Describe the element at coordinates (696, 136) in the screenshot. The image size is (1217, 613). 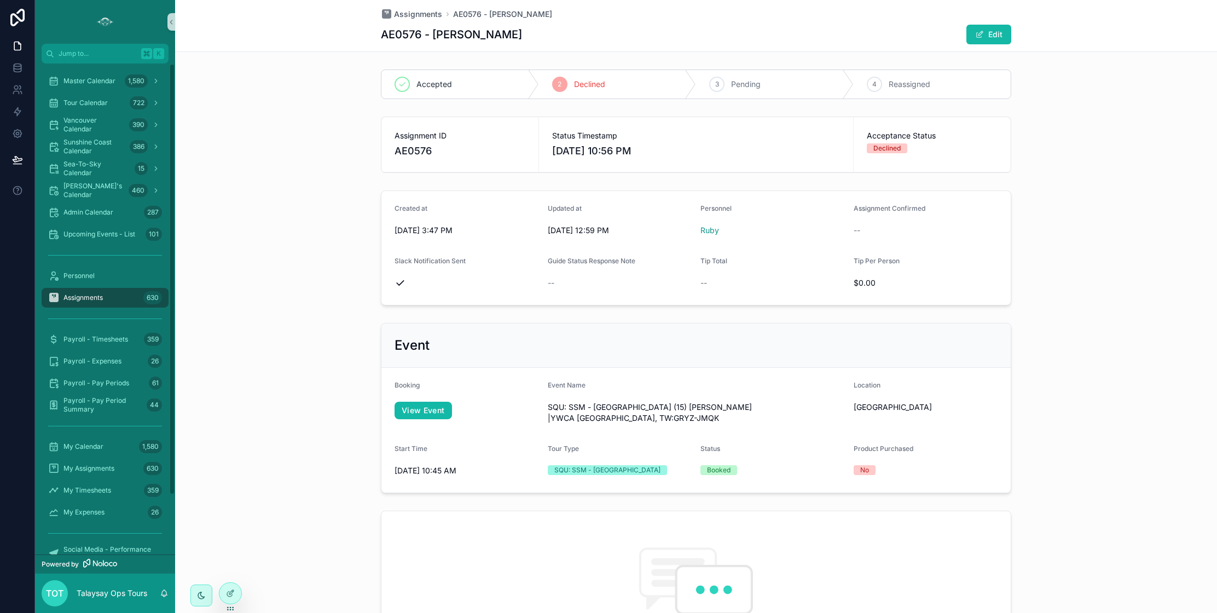
I see `span: Status Timestamp` at that location.